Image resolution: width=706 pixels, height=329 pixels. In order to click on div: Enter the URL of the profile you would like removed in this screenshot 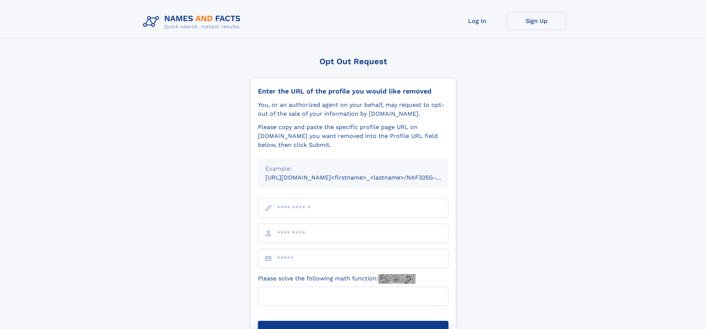, I will do `click(353, 91)`.